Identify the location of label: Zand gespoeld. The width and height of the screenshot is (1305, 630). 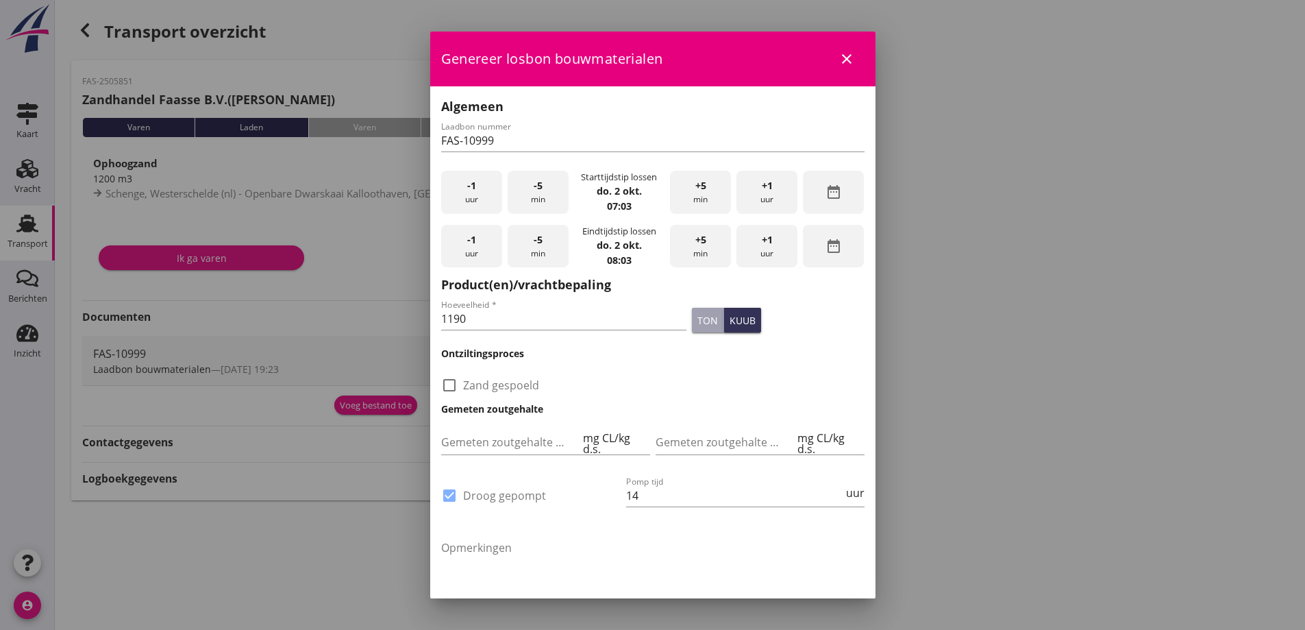
(501, 385).